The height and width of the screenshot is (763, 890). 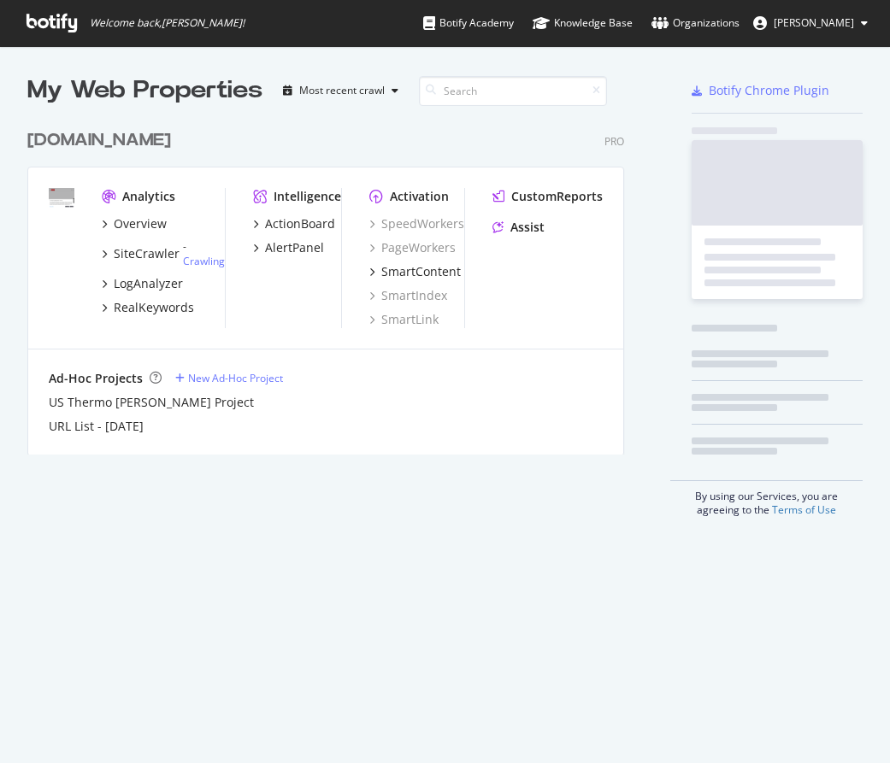 I want to click on div: Most recent crawl, so click(x=342, y=91).